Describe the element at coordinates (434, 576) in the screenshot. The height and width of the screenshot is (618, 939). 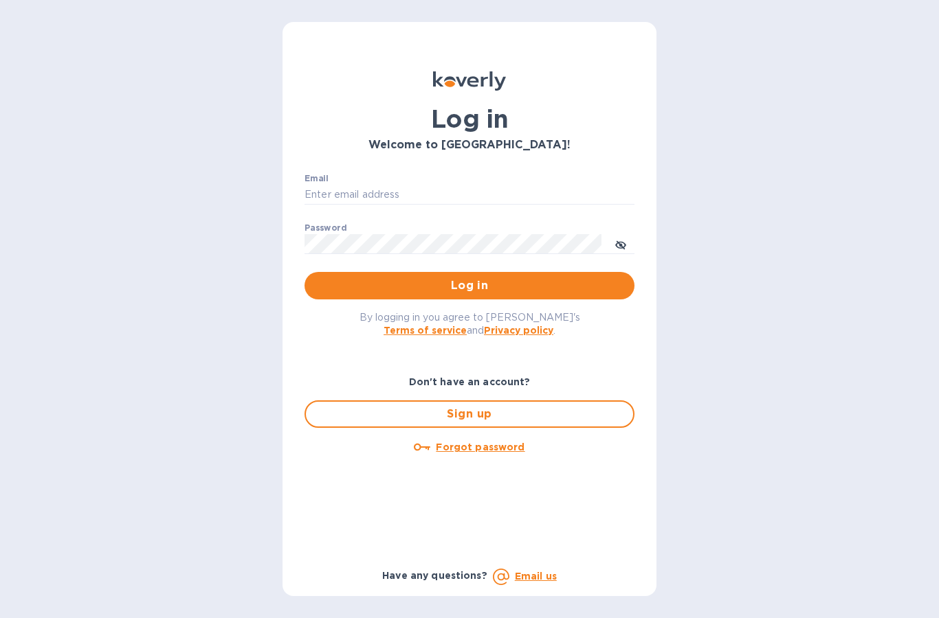
I see `b: Have any questions?` at that location.